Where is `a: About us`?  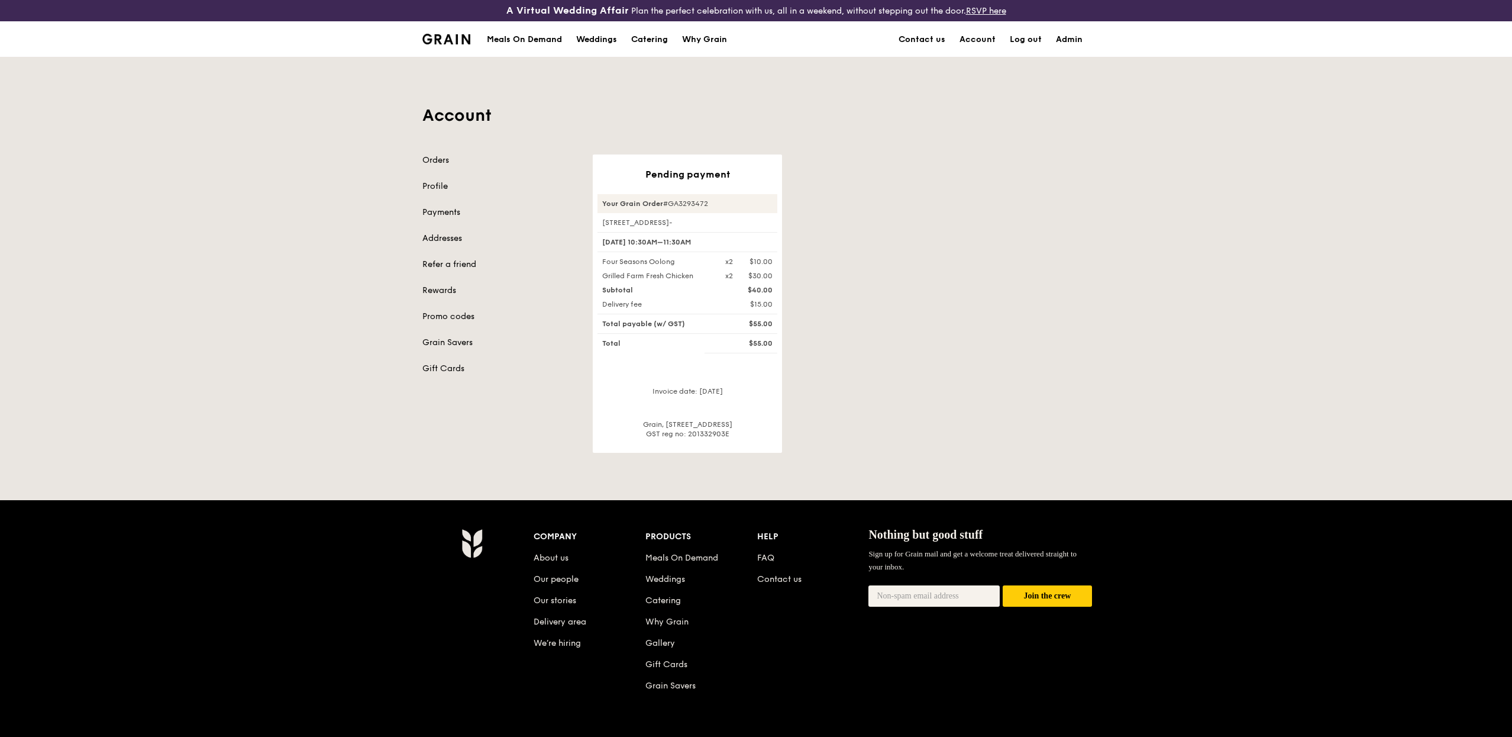 a: About us is located at coordinates (551, 557).